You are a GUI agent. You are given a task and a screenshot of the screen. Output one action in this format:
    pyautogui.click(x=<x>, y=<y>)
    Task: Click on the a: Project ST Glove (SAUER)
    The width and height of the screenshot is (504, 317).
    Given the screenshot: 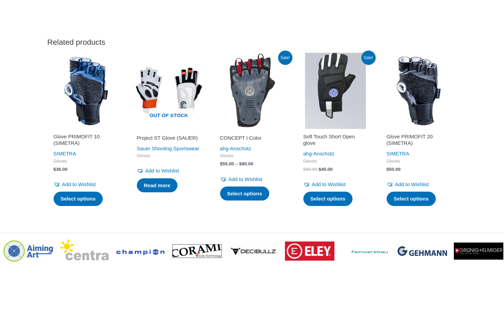 What is the action you would take?
    pyautogui.click(x=169, y=139)
    